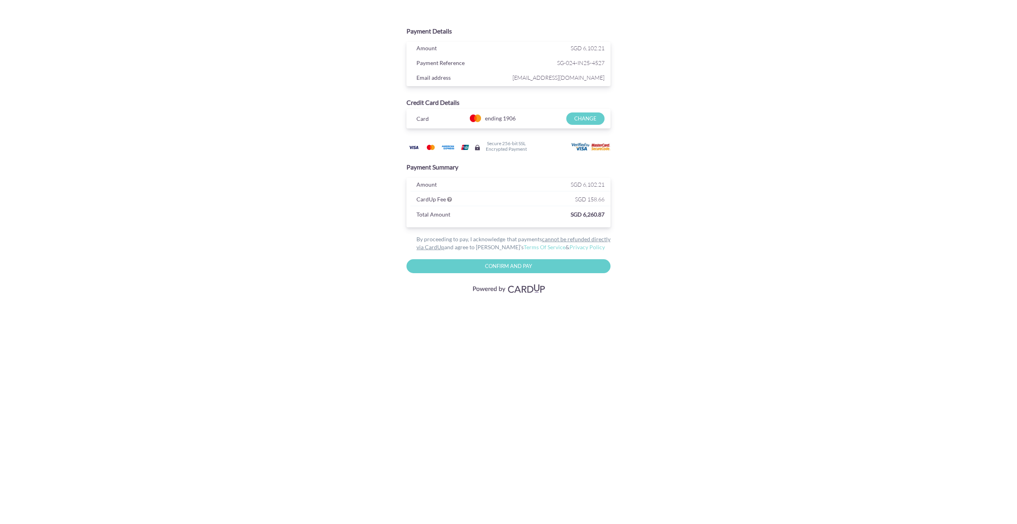 Image resolution: width=1017 pixels, height=524 pixels. Describe the element at coordinates (435, 120) in the screenshot. I see `div: Card` at that location.